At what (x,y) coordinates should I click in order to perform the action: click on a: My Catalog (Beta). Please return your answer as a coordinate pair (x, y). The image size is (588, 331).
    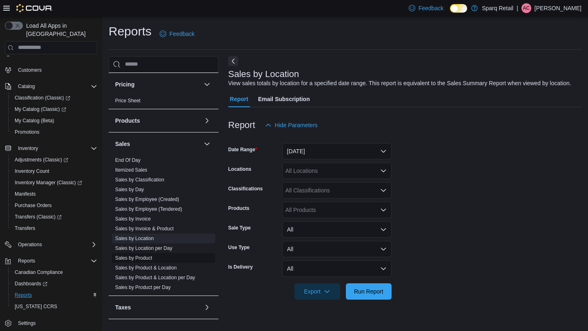
    Looking at the image, I should click on (34, 121).